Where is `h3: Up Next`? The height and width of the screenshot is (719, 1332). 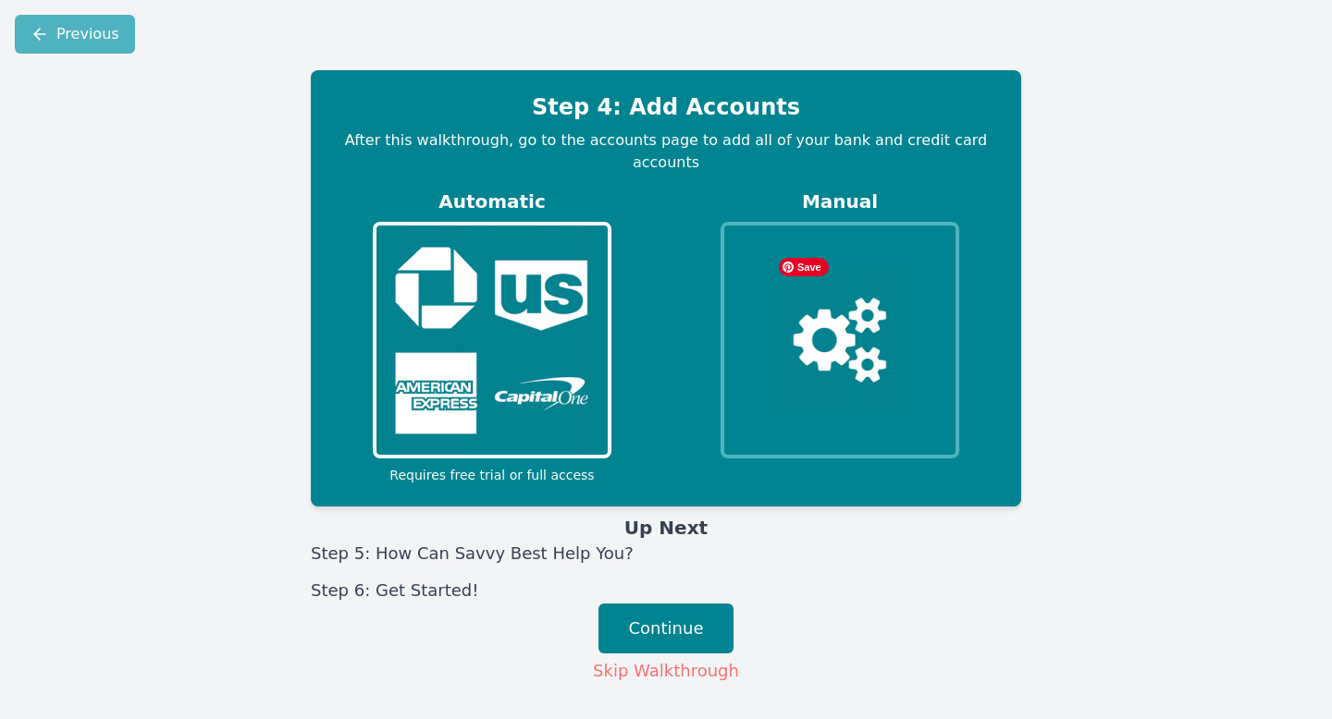
h3: Up Next is located at coordinates (666, 528).